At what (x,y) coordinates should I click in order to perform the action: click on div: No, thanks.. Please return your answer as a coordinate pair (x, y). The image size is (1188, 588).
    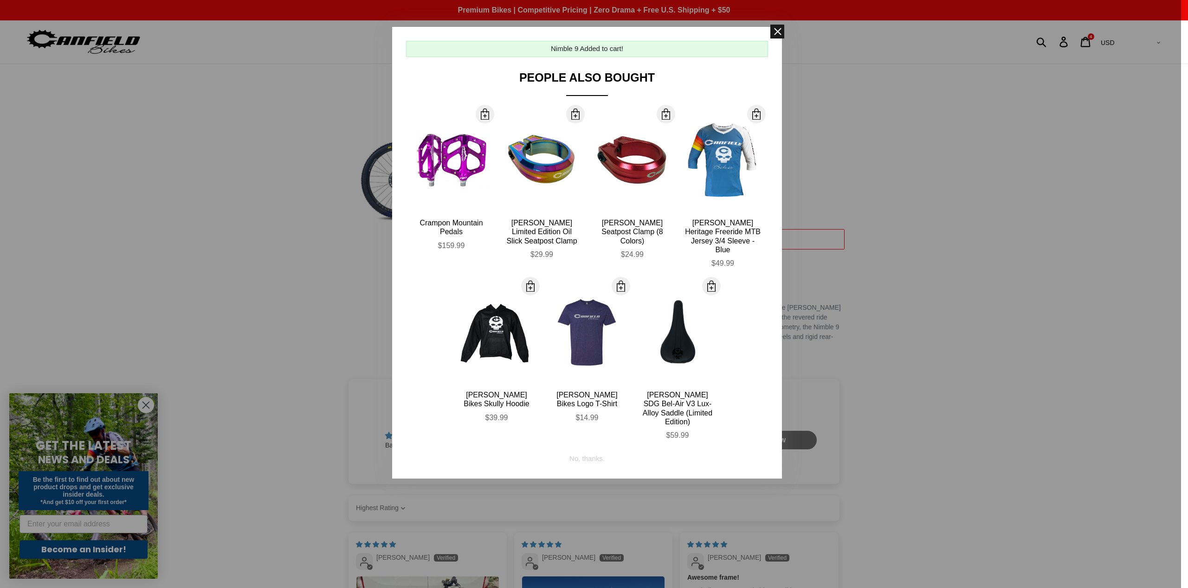
    Looking at the image, I should click on (587, 456).